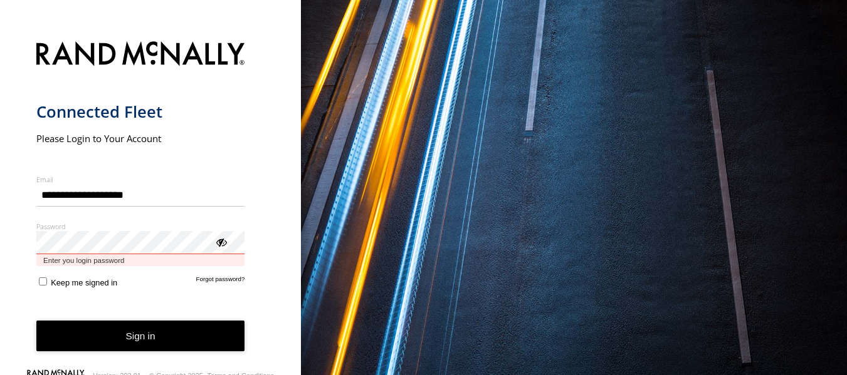  I want to click on a: Forgot password?, so click(221, 281).